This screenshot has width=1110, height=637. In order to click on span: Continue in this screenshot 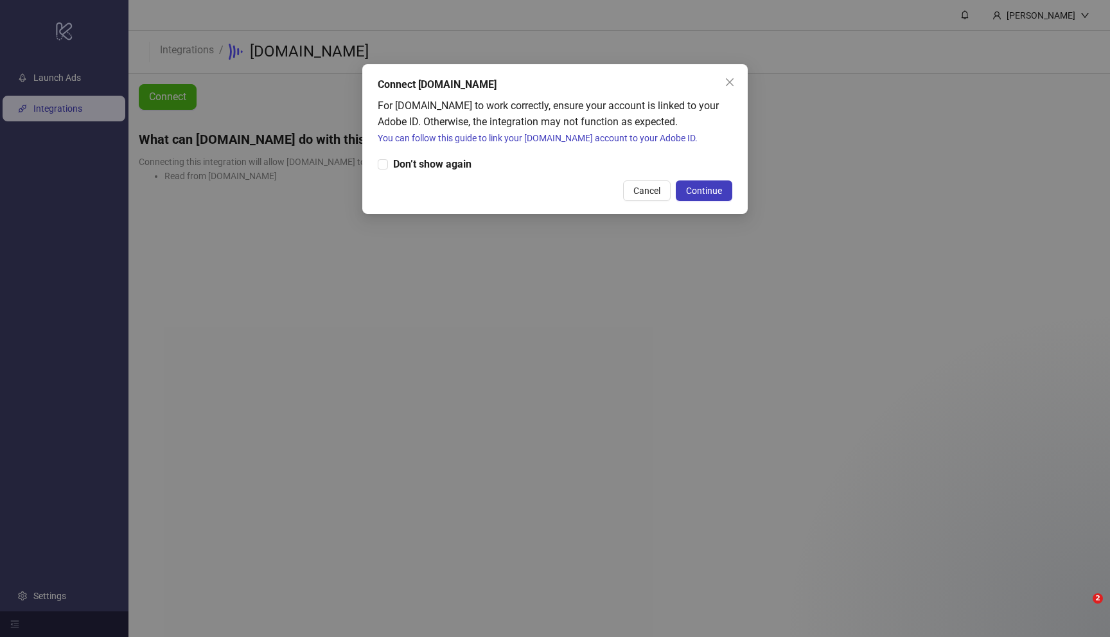, I will do `click(704, 191)`.